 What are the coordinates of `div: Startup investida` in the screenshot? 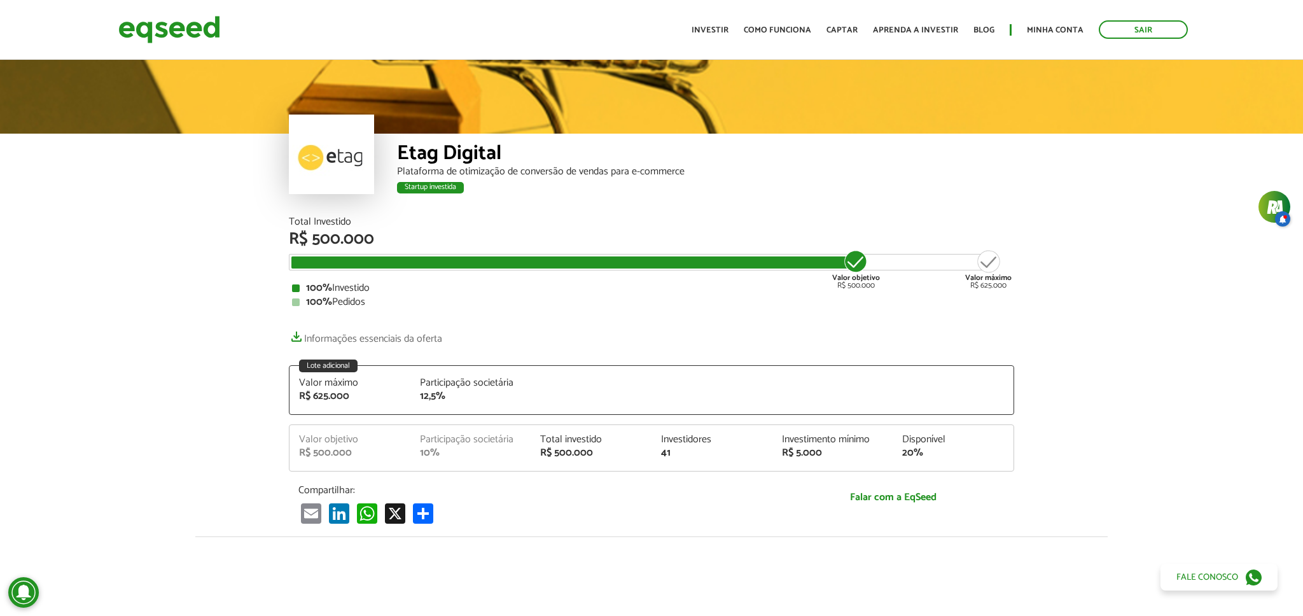 It's located at (430, 188).